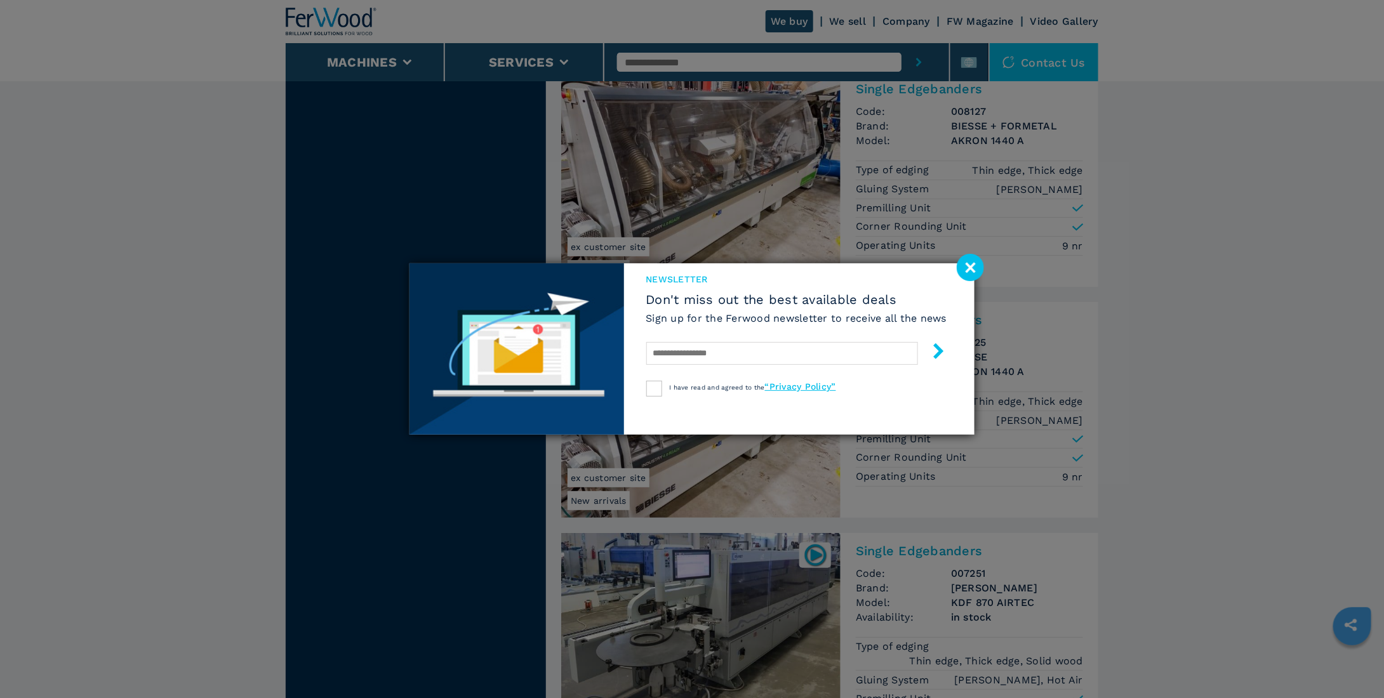  I want to click on a: “Privacy Policy”, so click(800, 387).